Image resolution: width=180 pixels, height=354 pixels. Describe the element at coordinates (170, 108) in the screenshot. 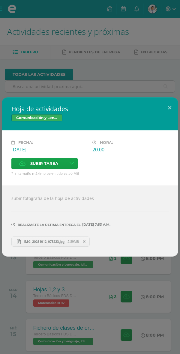

I see `button: Close (Esc)` at that location.